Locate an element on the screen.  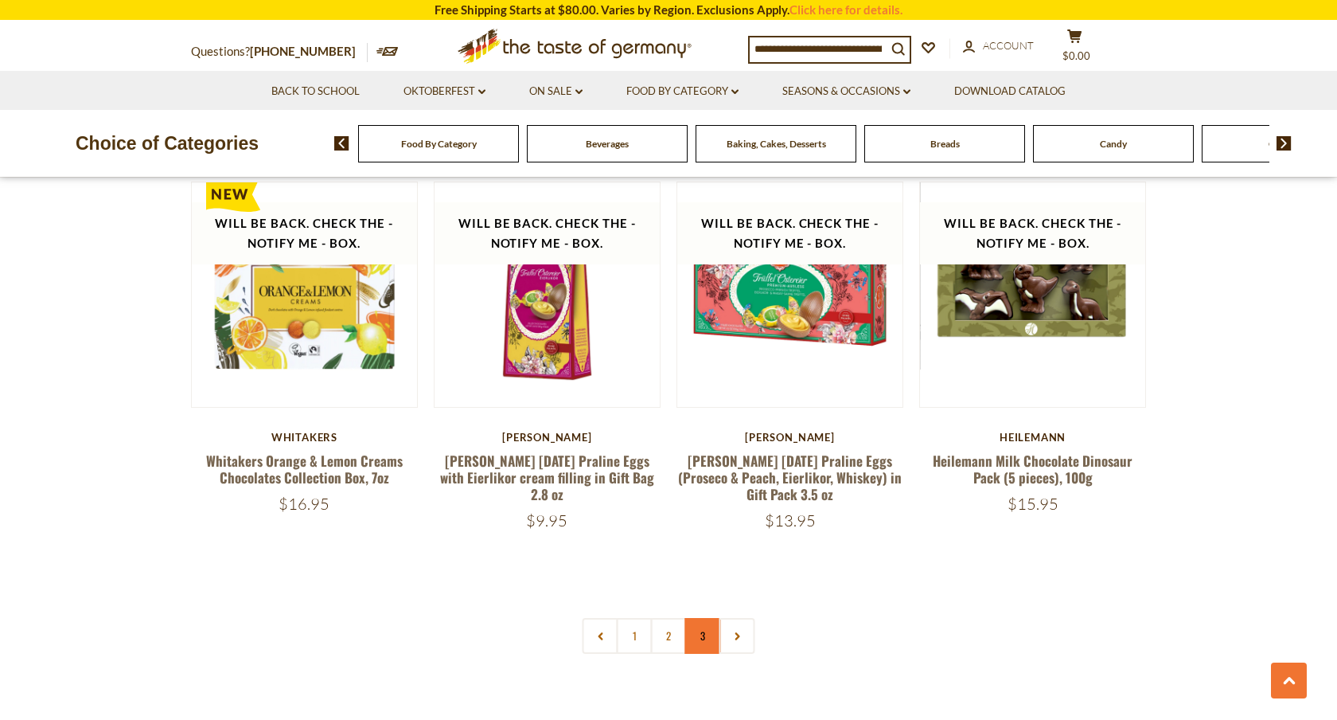
span: $13.95 is located at coordinates (790, 520).